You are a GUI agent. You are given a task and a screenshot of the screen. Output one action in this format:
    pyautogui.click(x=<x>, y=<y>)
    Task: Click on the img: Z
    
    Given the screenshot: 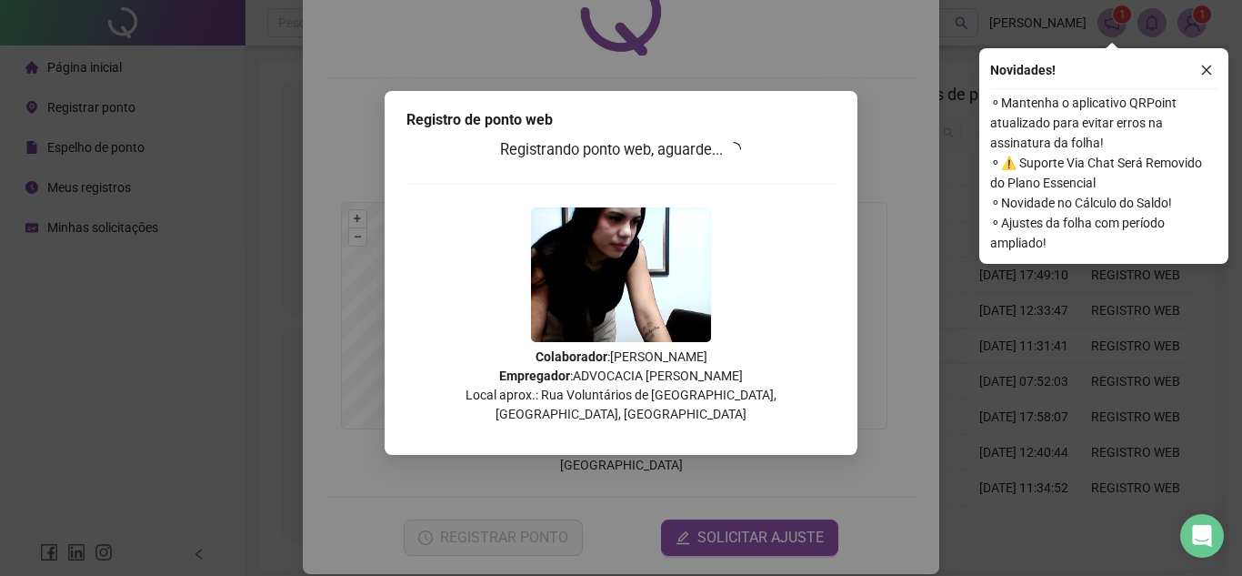 What is the action you would take?
    pyautogui.click(x=621, y=275)
    